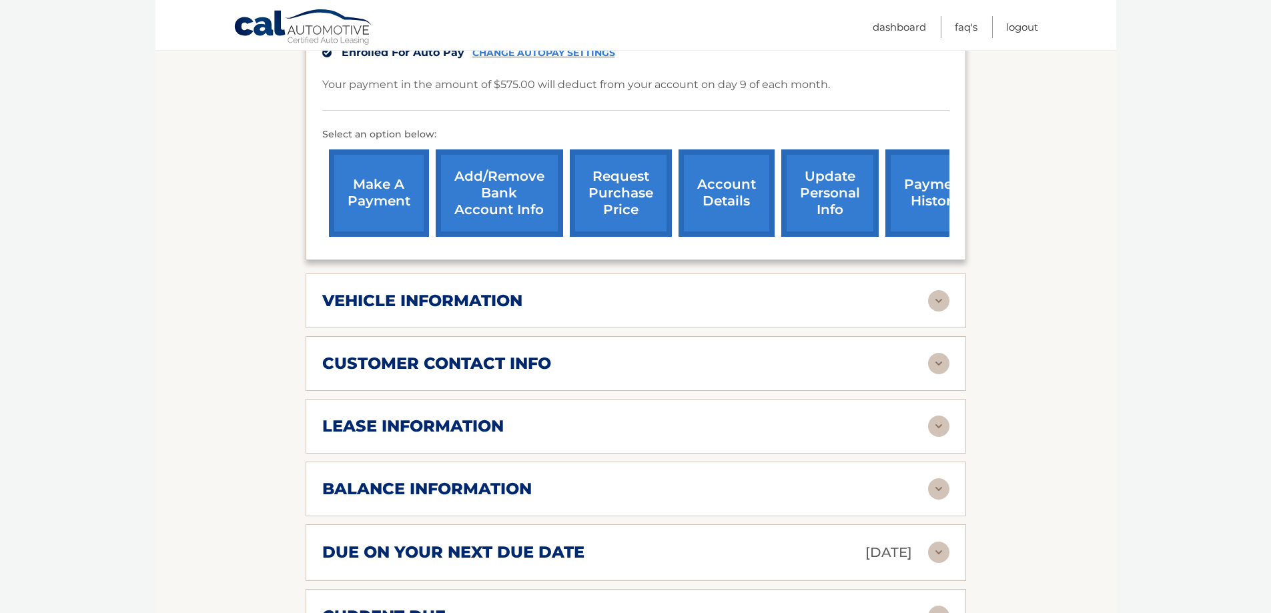 The image size is (1271, 613). I want to click on a: Add/Remove bank account info, so click(499, 193).